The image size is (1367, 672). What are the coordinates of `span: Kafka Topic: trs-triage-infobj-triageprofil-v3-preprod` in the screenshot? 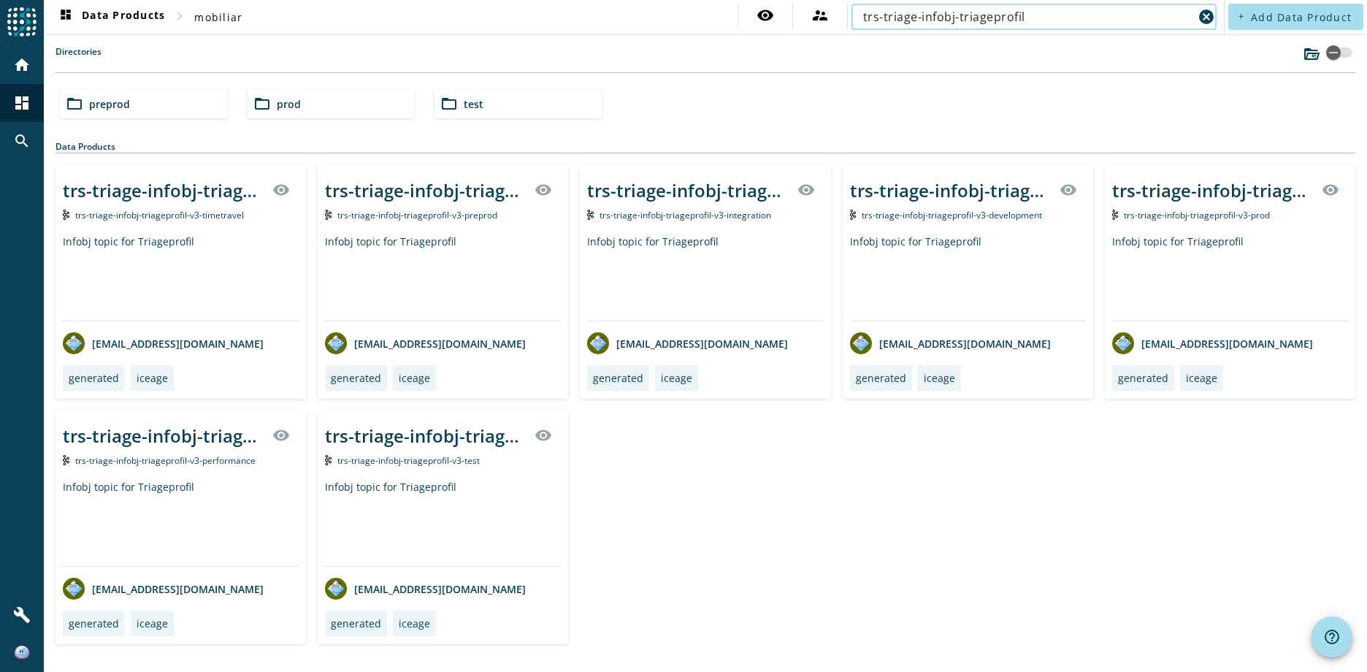 It's located at (417, 215).